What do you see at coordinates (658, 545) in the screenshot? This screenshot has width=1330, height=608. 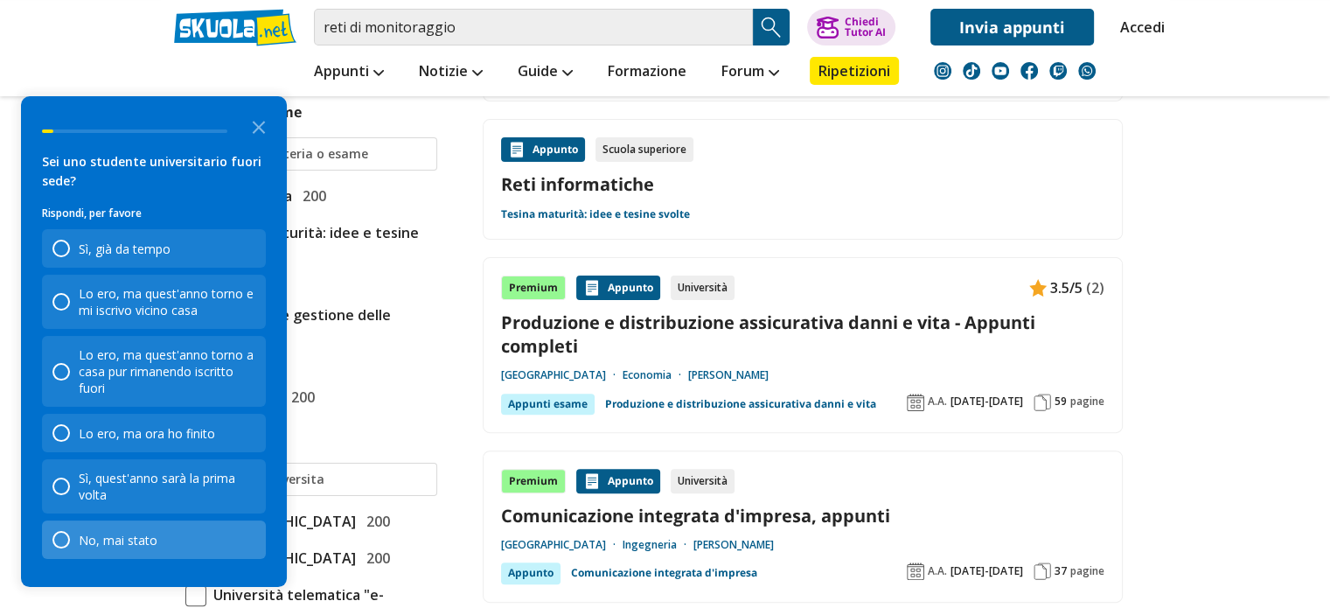 I see `a: Ingegneria` at bounding box center [658, 545].